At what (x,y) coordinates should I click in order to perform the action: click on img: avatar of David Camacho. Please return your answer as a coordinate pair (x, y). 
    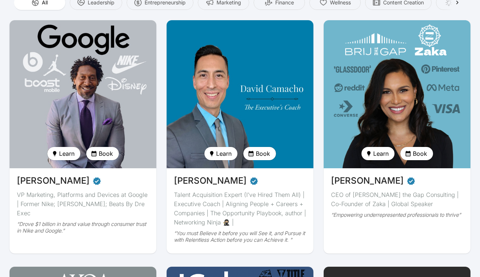
    Looking at the image, I should click on (240, 94).